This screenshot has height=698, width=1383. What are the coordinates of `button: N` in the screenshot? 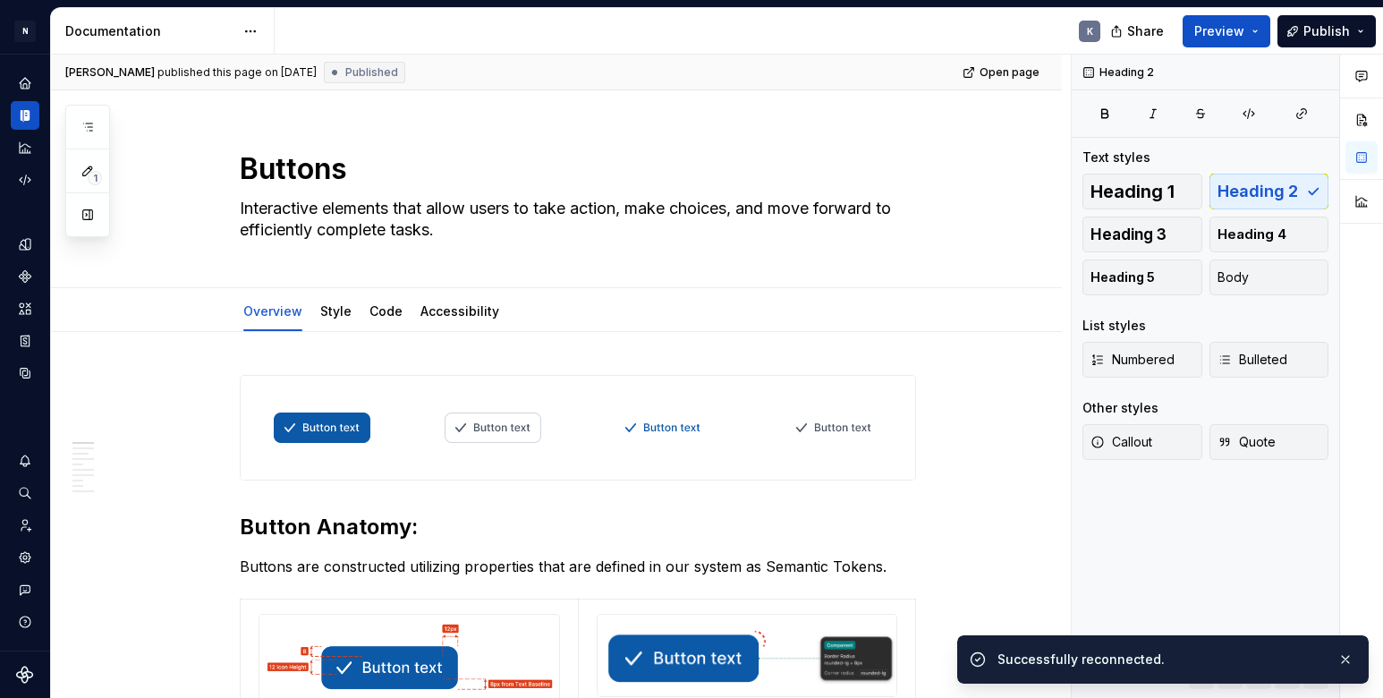 It's located at (25, 30).